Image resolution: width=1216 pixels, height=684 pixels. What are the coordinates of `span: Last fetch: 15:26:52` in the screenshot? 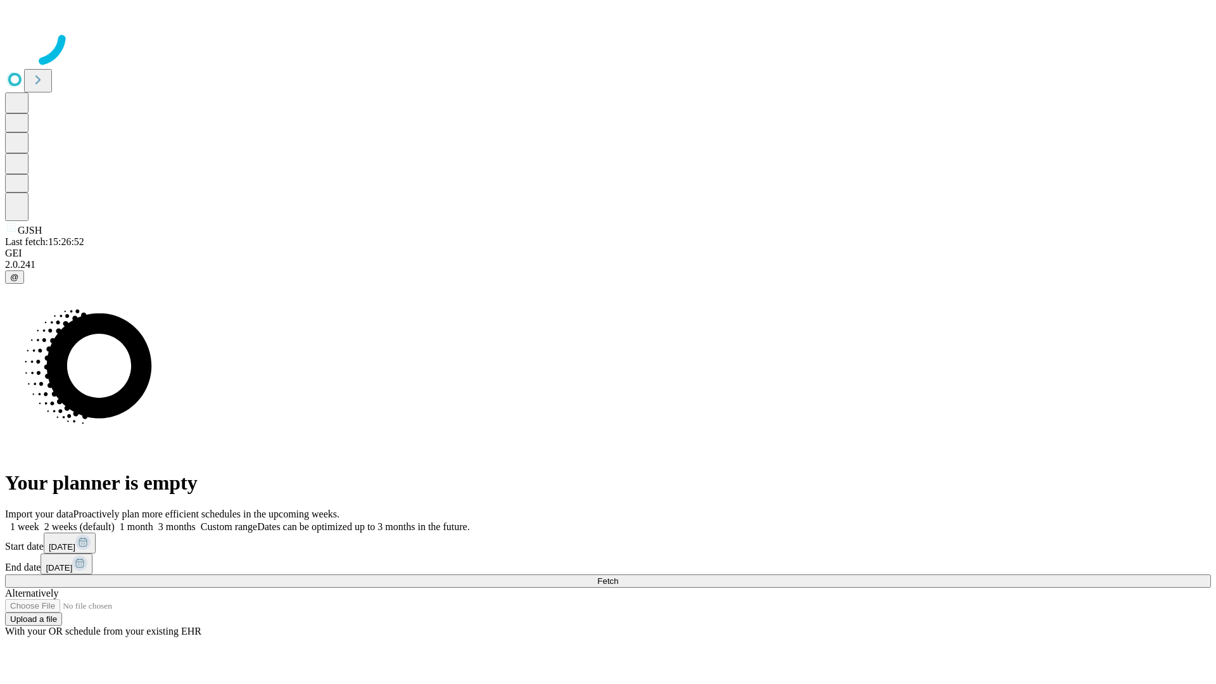 It's located at (44, 241).